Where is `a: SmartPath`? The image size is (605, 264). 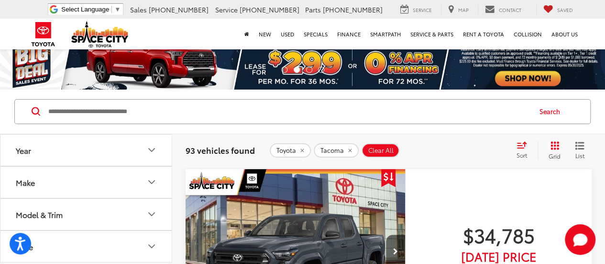
a: SmartPath is located at coordinates (385, 34).